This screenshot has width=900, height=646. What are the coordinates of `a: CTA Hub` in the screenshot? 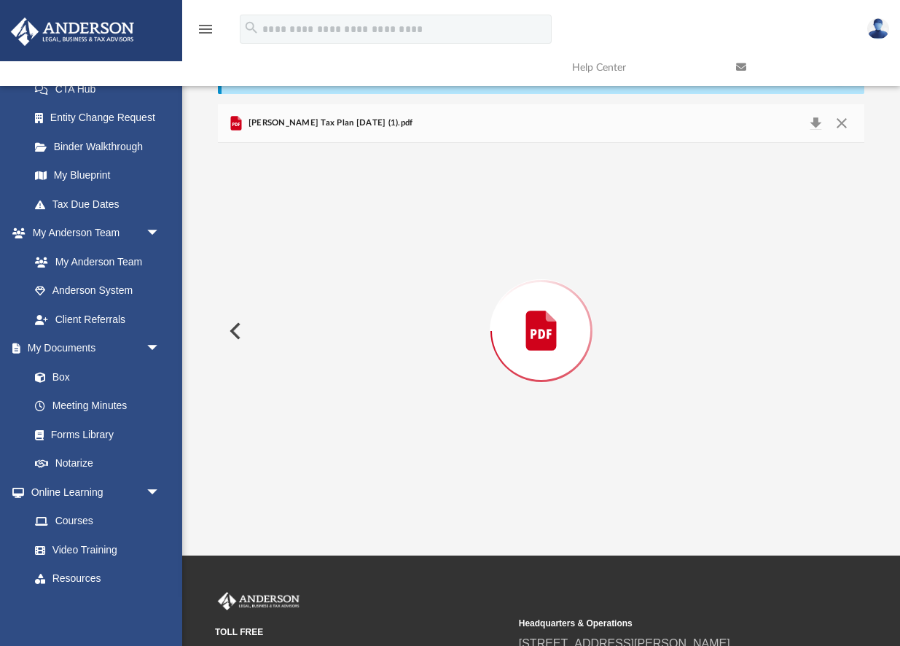 It's located at (101, 89).